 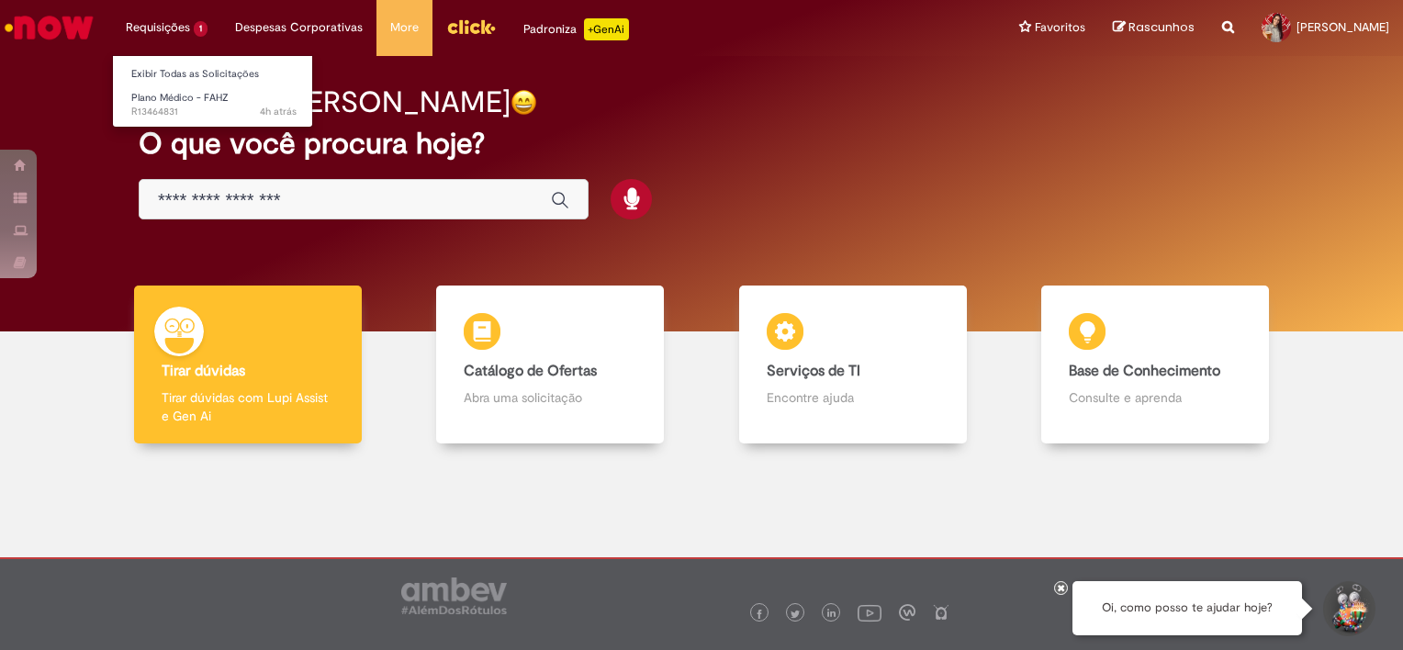 I want to click on img: logo_footer_twitter.png, so click(x=795, y=614).